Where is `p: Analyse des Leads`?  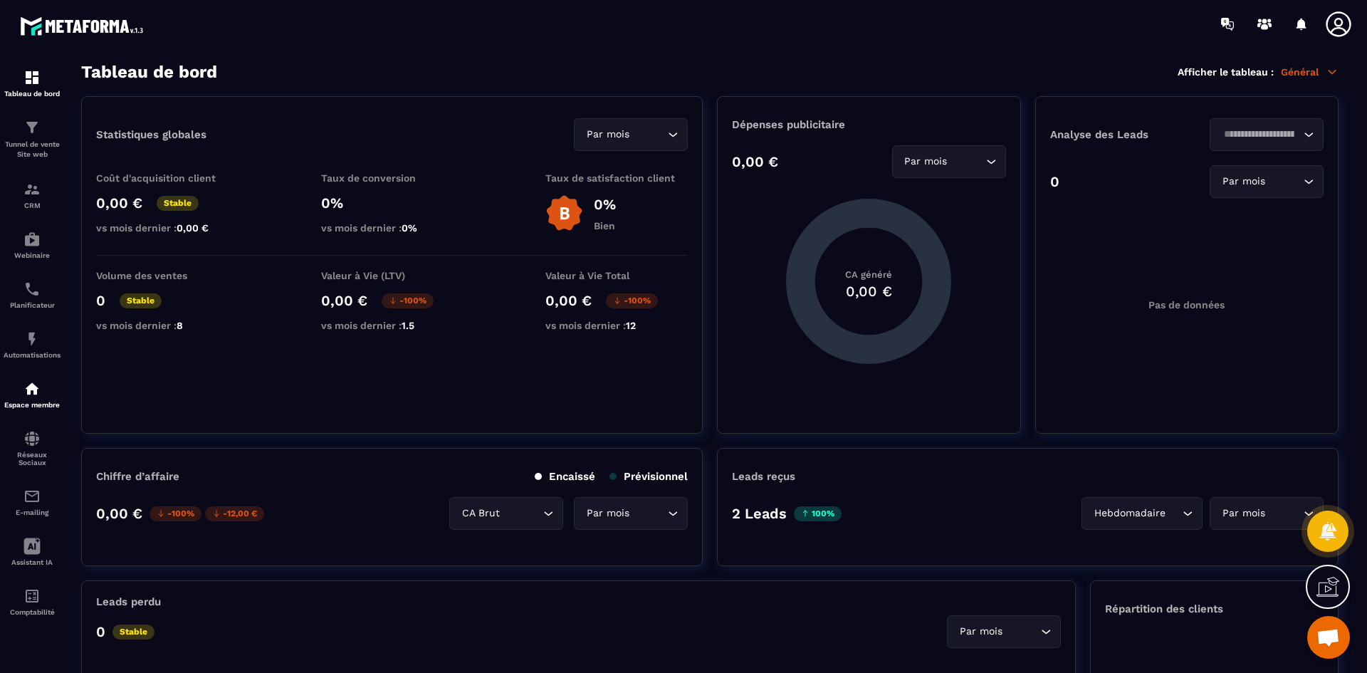 p: Analyse des Leads is located at coordinates (1119, 135).